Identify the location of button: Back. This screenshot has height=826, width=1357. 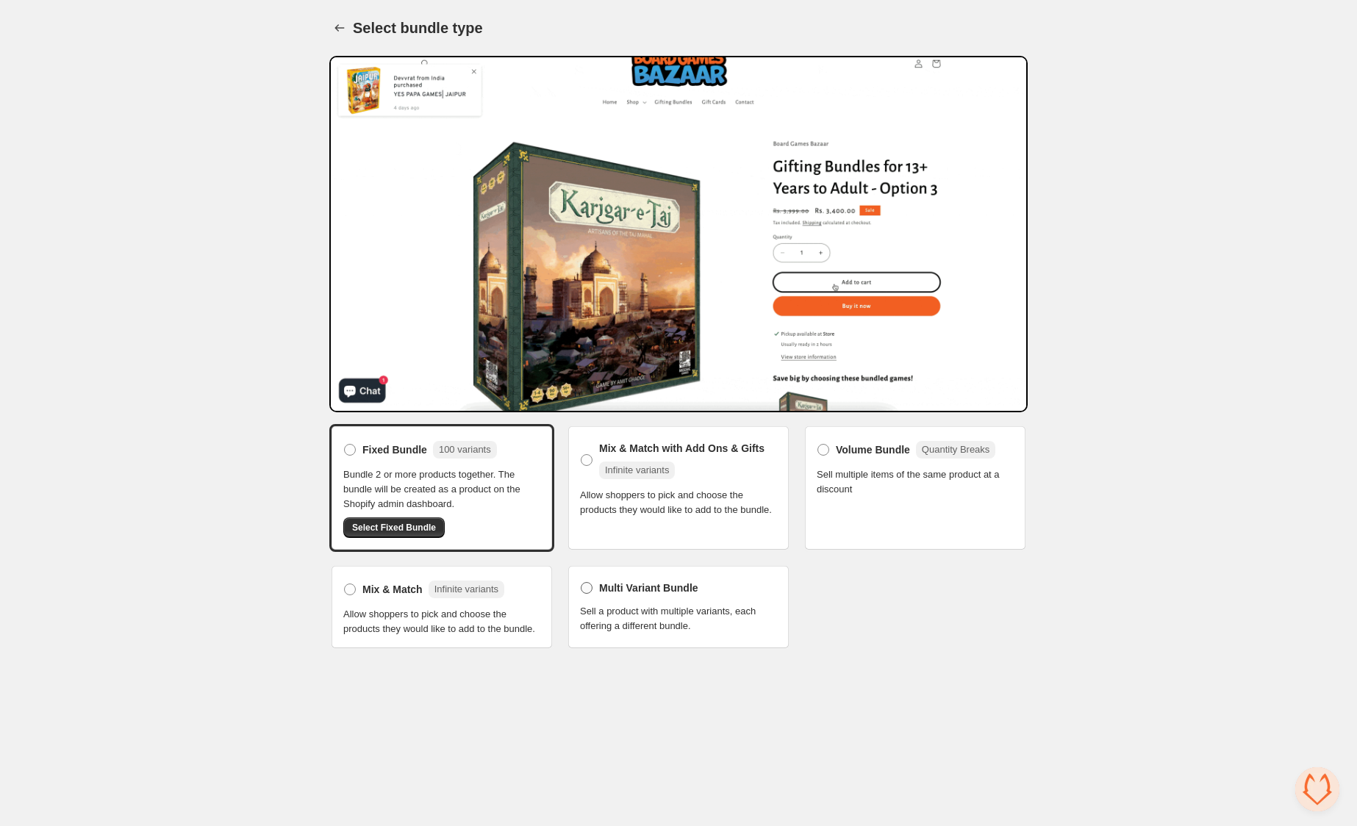
(340, 28).